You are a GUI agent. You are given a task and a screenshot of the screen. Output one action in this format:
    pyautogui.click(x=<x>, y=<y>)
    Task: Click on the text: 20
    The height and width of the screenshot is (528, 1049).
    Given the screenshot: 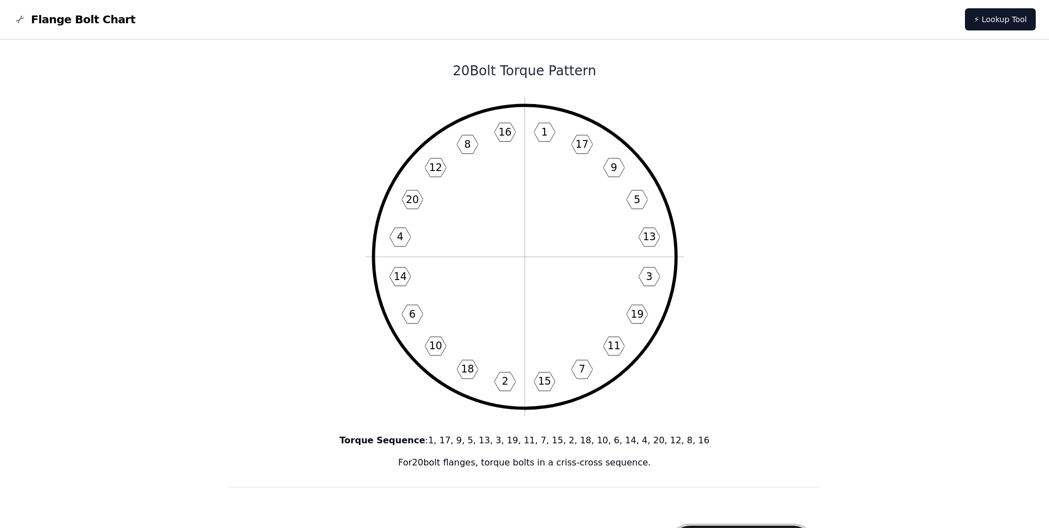 What is the action you would take?
    pyautogui.click(x=412, y=199)
    